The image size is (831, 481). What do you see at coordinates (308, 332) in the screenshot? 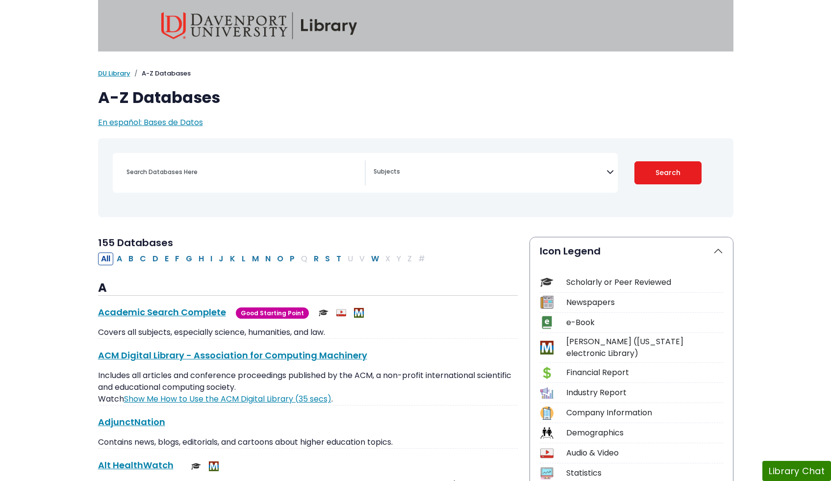
I see `p: Covers all subjects, especially science, humanities, and law.` at bounding box center [308, 332].